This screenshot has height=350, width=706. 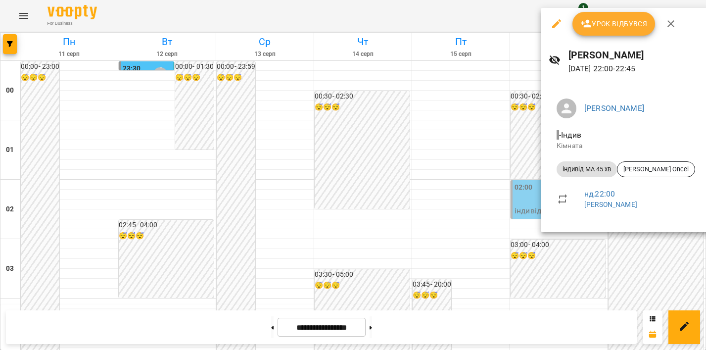 What do you see at coordinates (587, 169) in the screenshot?
I see `span: індивід МА 45 хв` at bounding box center [587, 169].